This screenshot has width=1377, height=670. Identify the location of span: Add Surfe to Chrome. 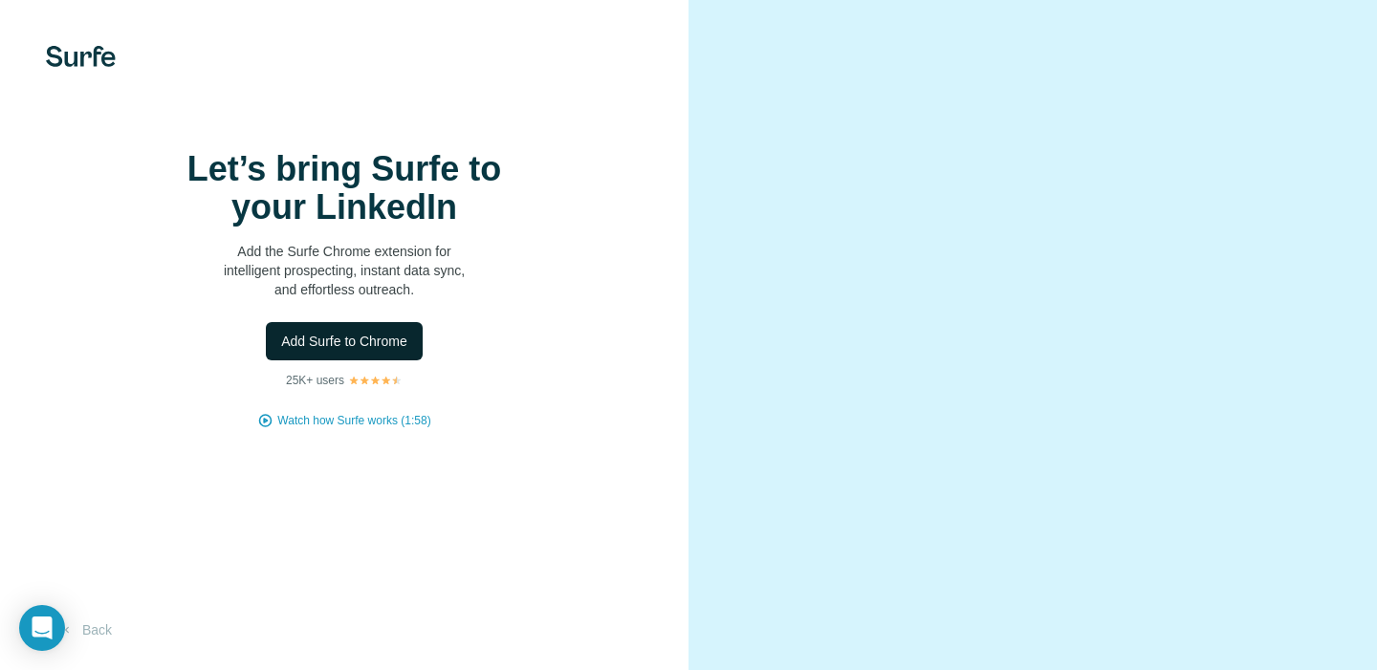
(344, 341).